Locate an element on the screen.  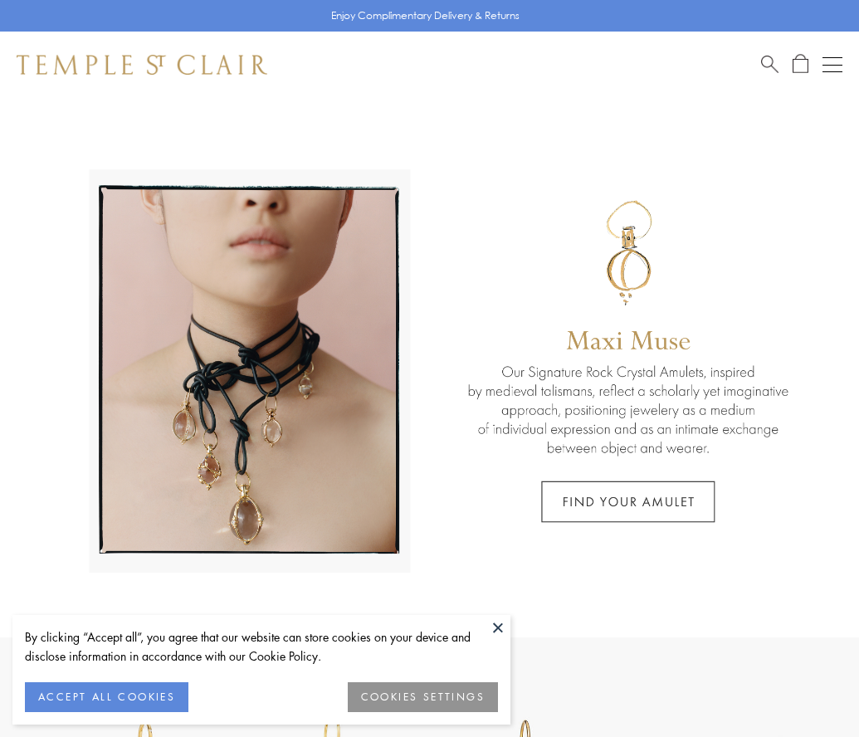
div: By clicking “Accept all”, you agree that our website can store cookies on your device and disclos... is located at coordinates (262, 647).